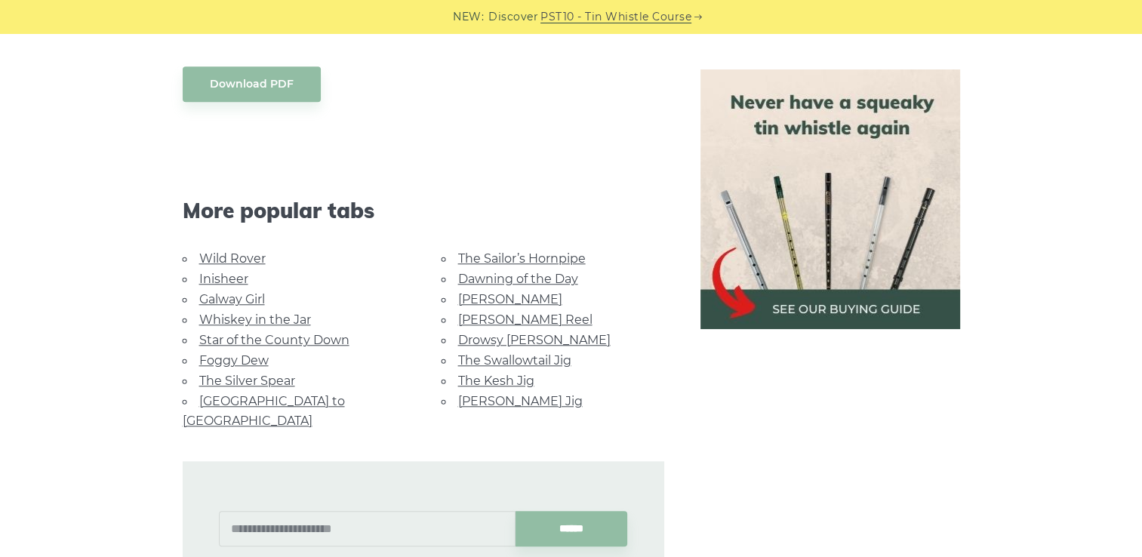  Describe the element at coordinates (468, 17) in the screenshot. I see `span: NEW:` at that location.